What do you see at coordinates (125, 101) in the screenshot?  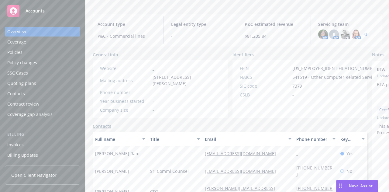 I see `div: Year business started` at bounding box center [125, 101].